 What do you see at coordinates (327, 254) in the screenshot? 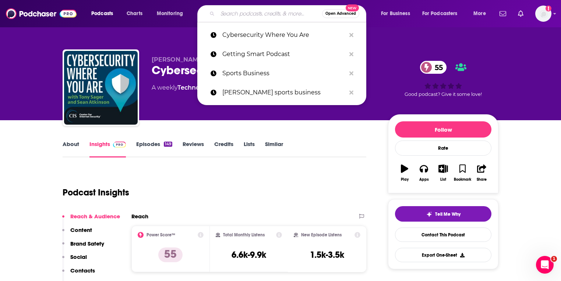
I see `h3: 1.5k-3.5k` at bounding box center [327, 254].